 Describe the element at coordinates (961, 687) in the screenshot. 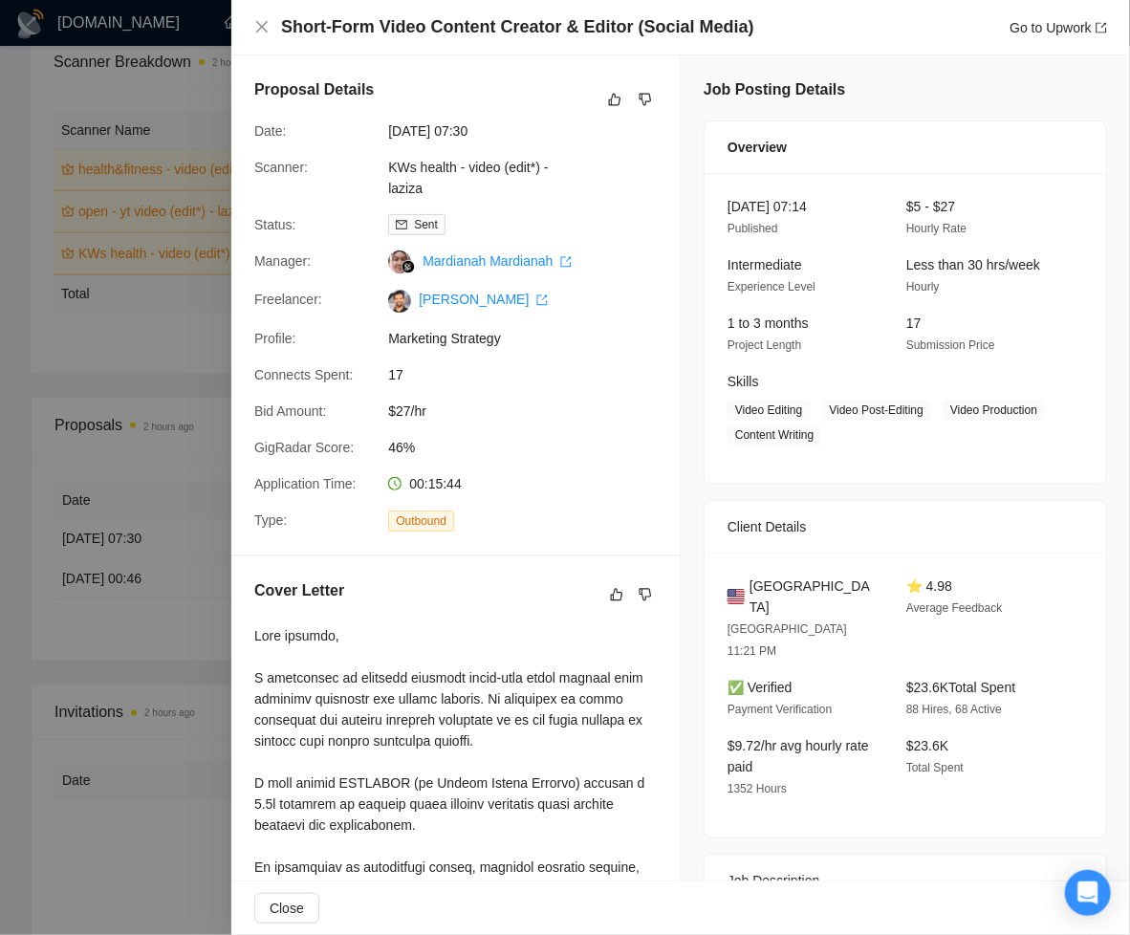

I see `span: $23.6K Total Spent` at that location.